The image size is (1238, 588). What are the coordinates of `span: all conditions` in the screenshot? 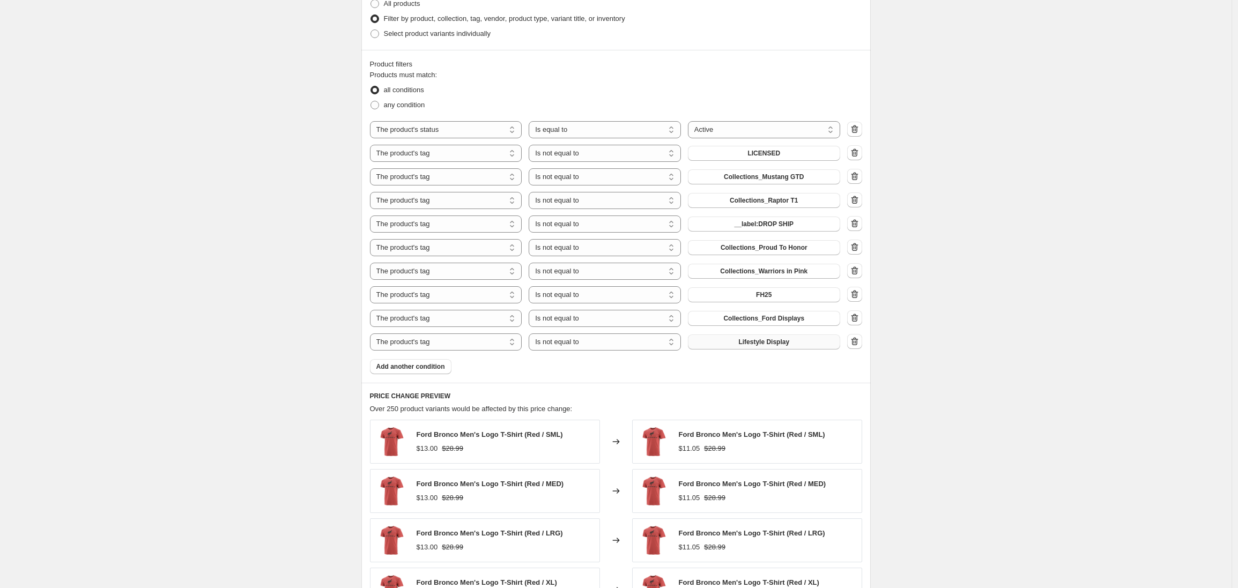 It's located at (404, 90).